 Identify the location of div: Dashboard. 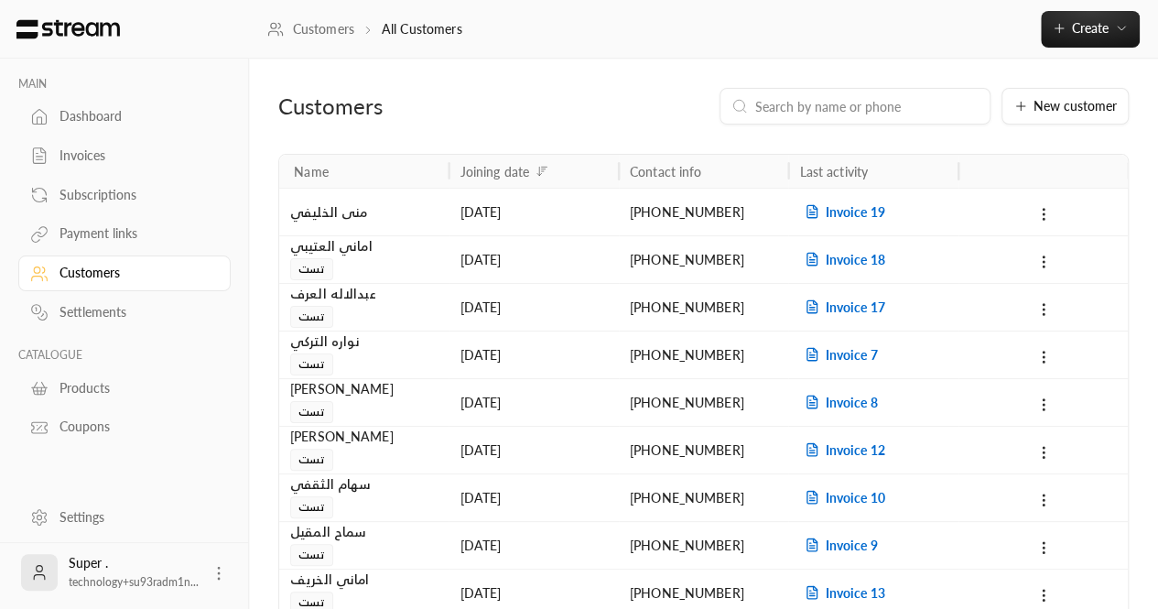
(134, 116).